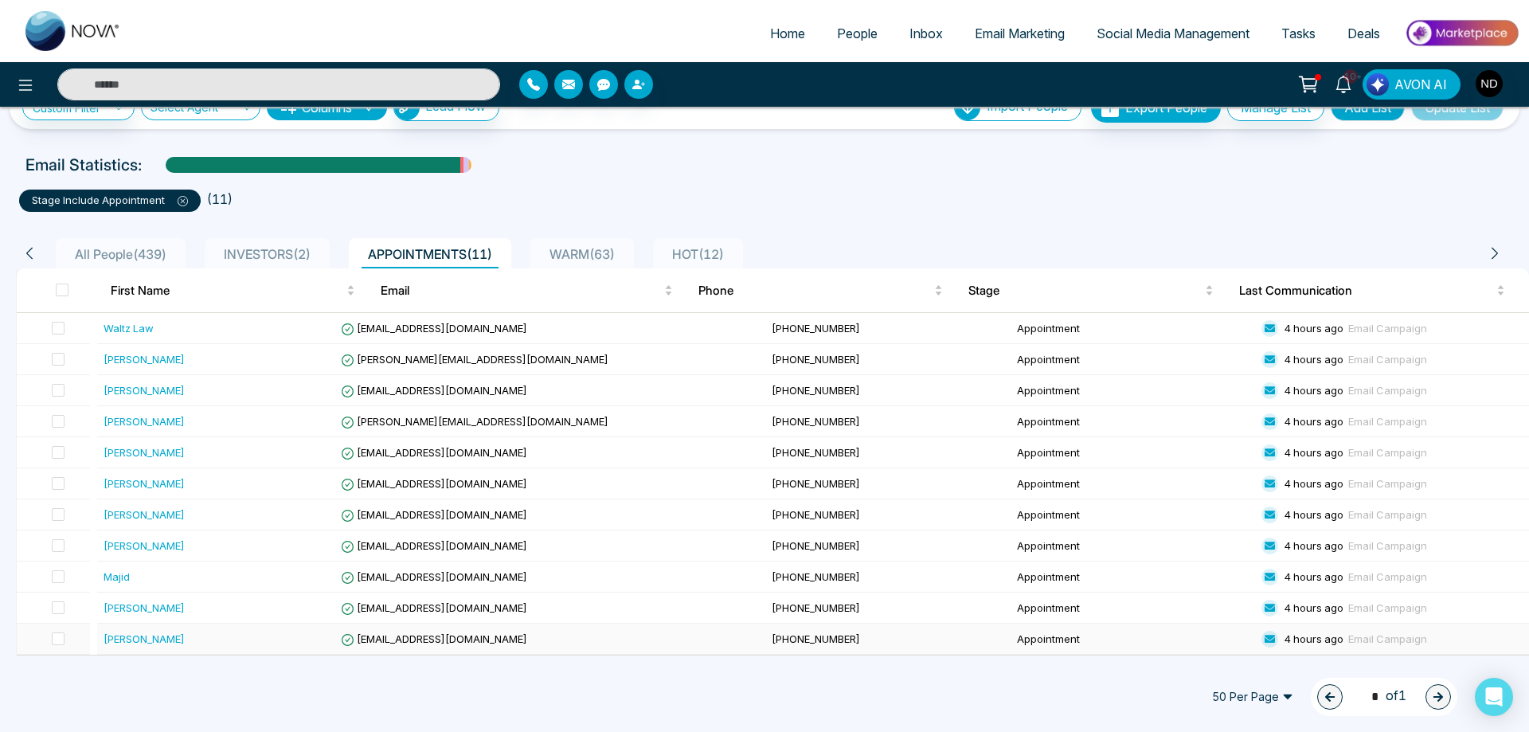 Image resolution: width=1529 pixels, height=732 pixels. I want to click on button: Lead Flow, so click(446, 108).